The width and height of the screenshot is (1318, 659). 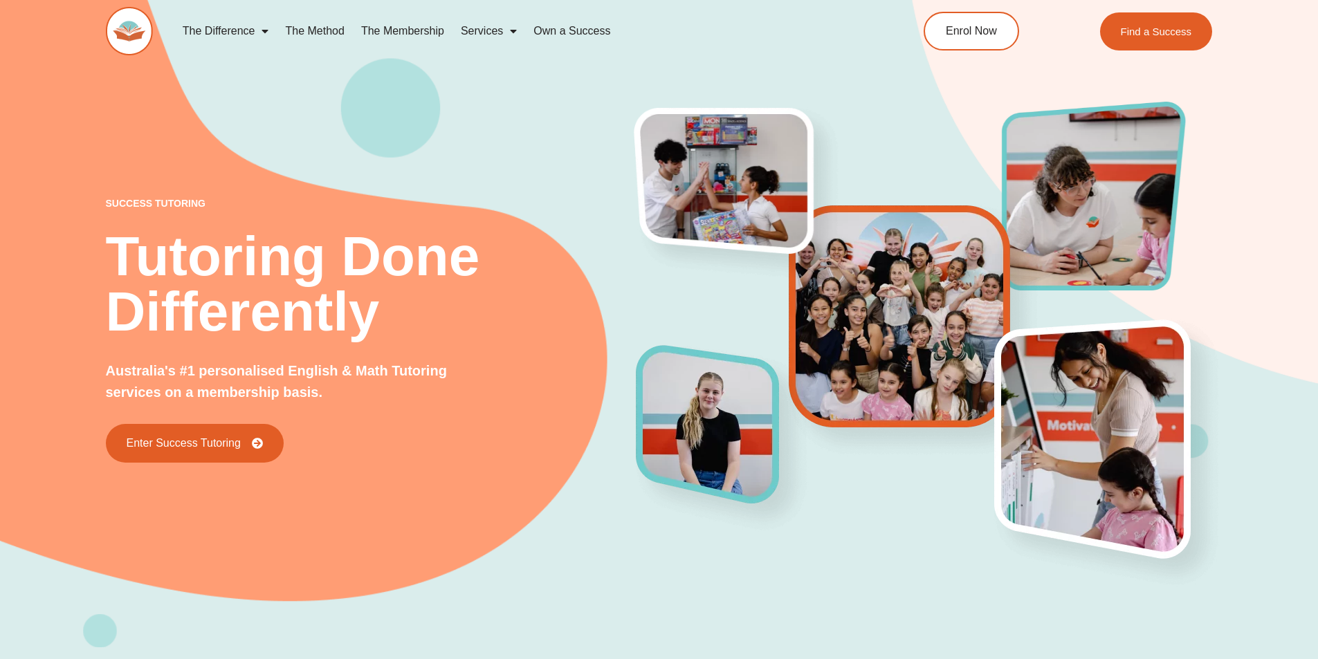 I want to click on h2: Tutoring Done Differently, so click(x=371, y=284).